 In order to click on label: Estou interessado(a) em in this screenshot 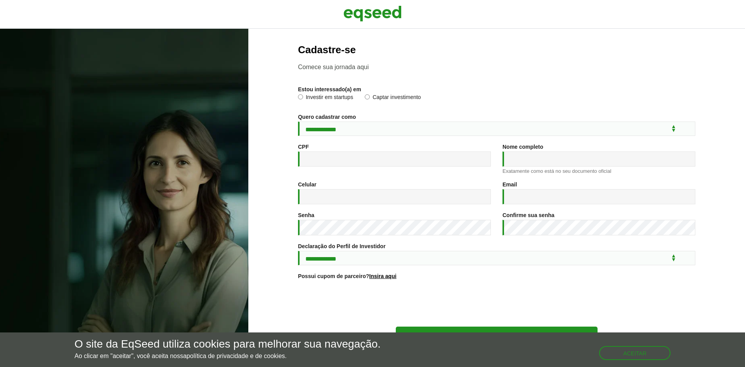, I will do `click(330, 89)`.